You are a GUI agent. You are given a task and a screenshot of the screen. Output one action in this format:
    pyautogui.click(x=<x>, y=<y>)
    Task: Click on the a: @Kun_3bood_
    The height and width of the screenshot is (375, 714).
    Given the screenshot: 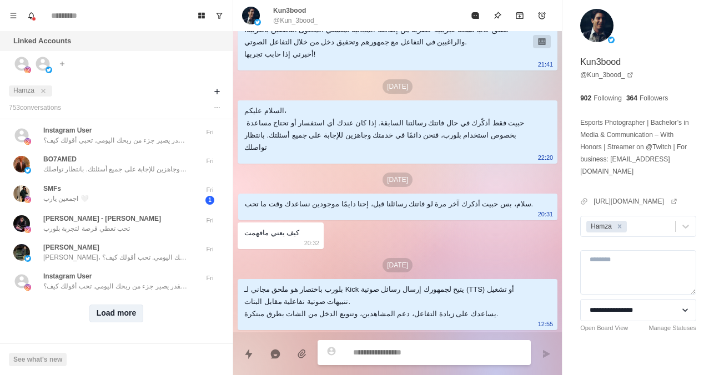 What is the action you would take?
    pyautogui.click(x=607, y=75)
    